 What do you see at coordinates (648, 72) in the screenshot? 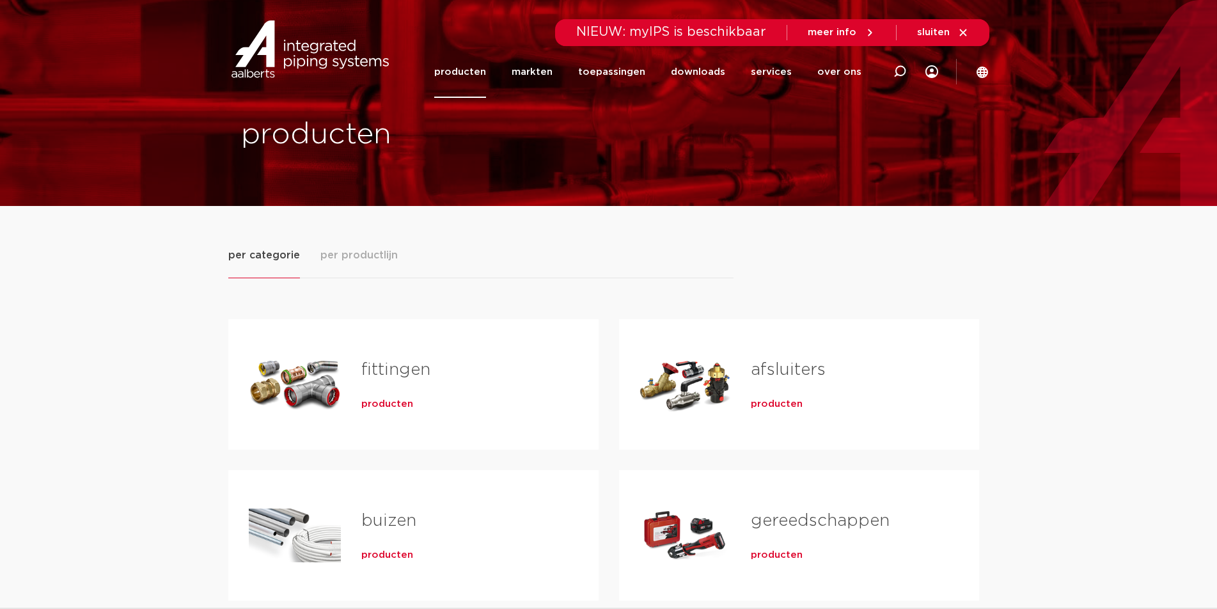
I see `nav: Menu` at bounding box center [648, 72].